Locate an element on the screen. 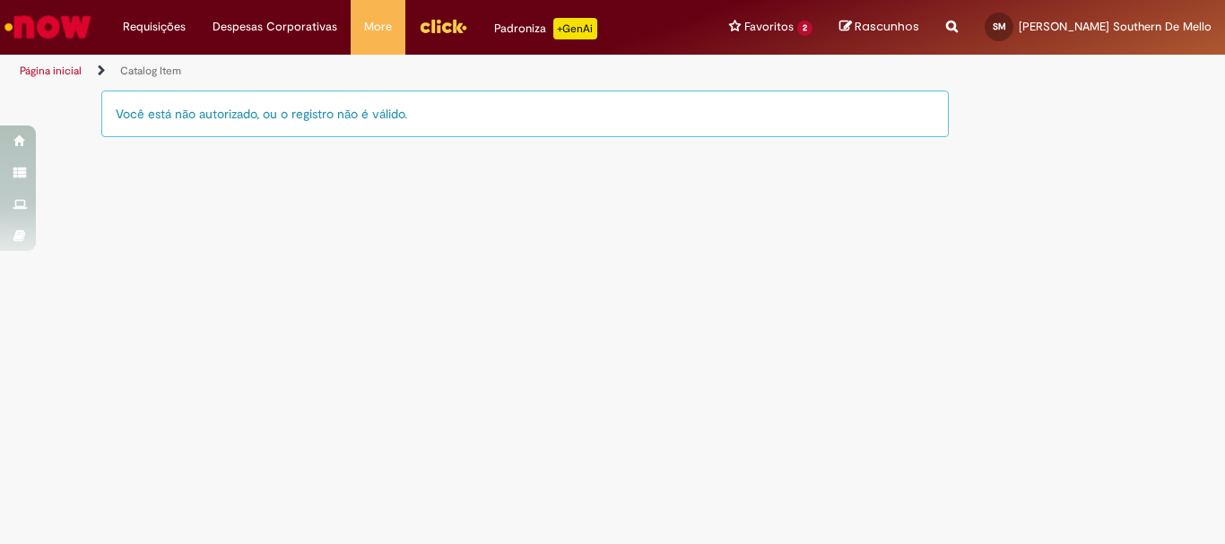  img: click_logo_yellow_360x200.png is located at coordinates (443, 26).